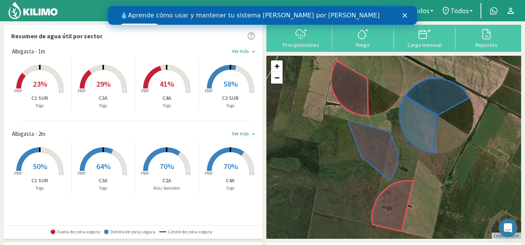 This screenshot has width=525, height=245. What do you see at coordinates (500, 235) in the screenshot?
I see `a: Leaflet` at bounding box center [500, 235].